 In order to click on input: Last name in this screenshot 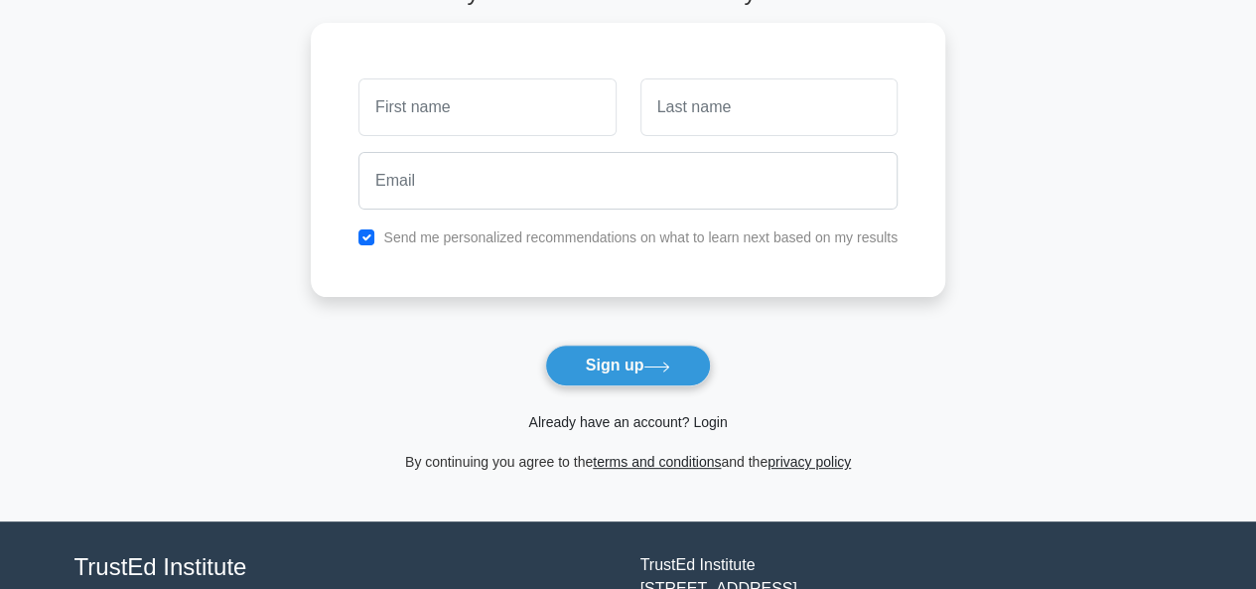, I will do `click(769, 107)`.